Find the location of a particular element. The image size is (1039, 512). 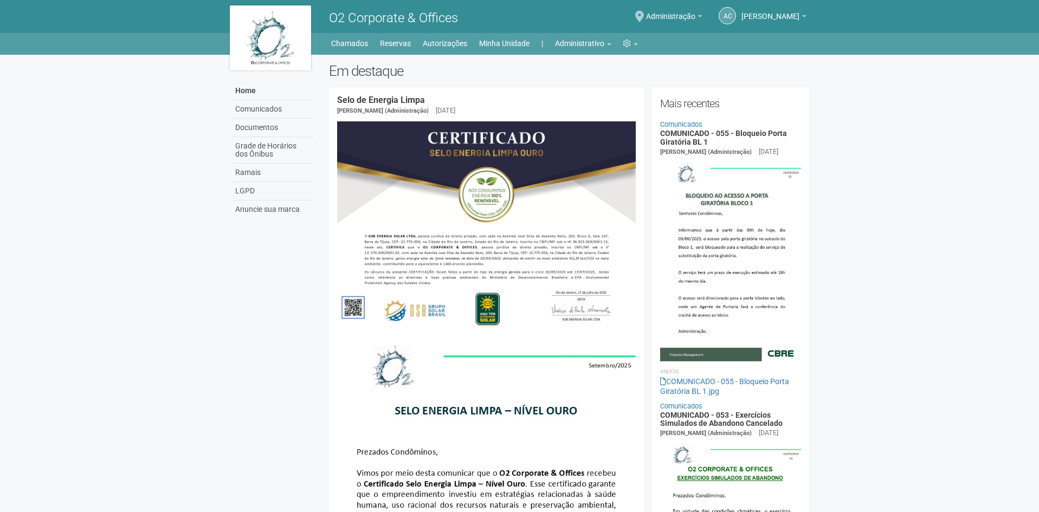

a: Autorizações is located at coordinates (445, 43).